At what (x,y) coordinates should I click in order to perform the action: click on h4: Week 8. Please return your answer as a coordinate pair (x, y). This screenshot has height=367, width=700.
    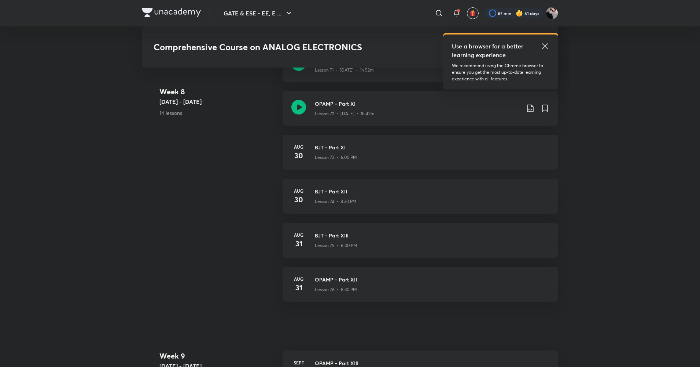
    Looking at the image, I should click on (218, 92).